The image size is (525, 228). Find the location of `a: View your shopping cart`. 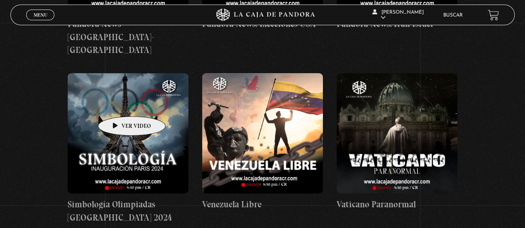

a: View your shopping cart is located at coordinates (493, 15).